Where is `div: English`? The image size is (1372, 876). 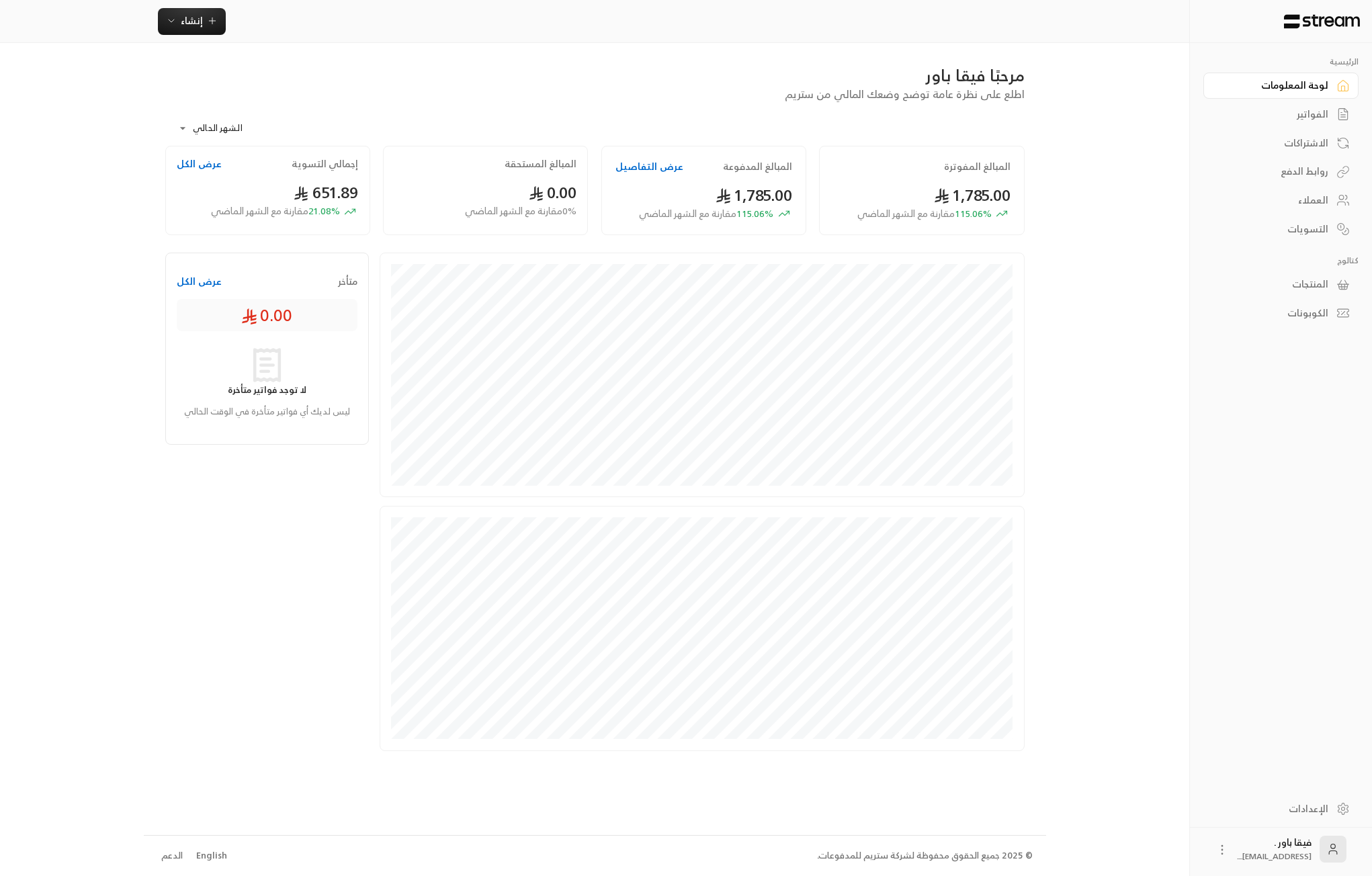 div: English is located at coordinates (212, 856).